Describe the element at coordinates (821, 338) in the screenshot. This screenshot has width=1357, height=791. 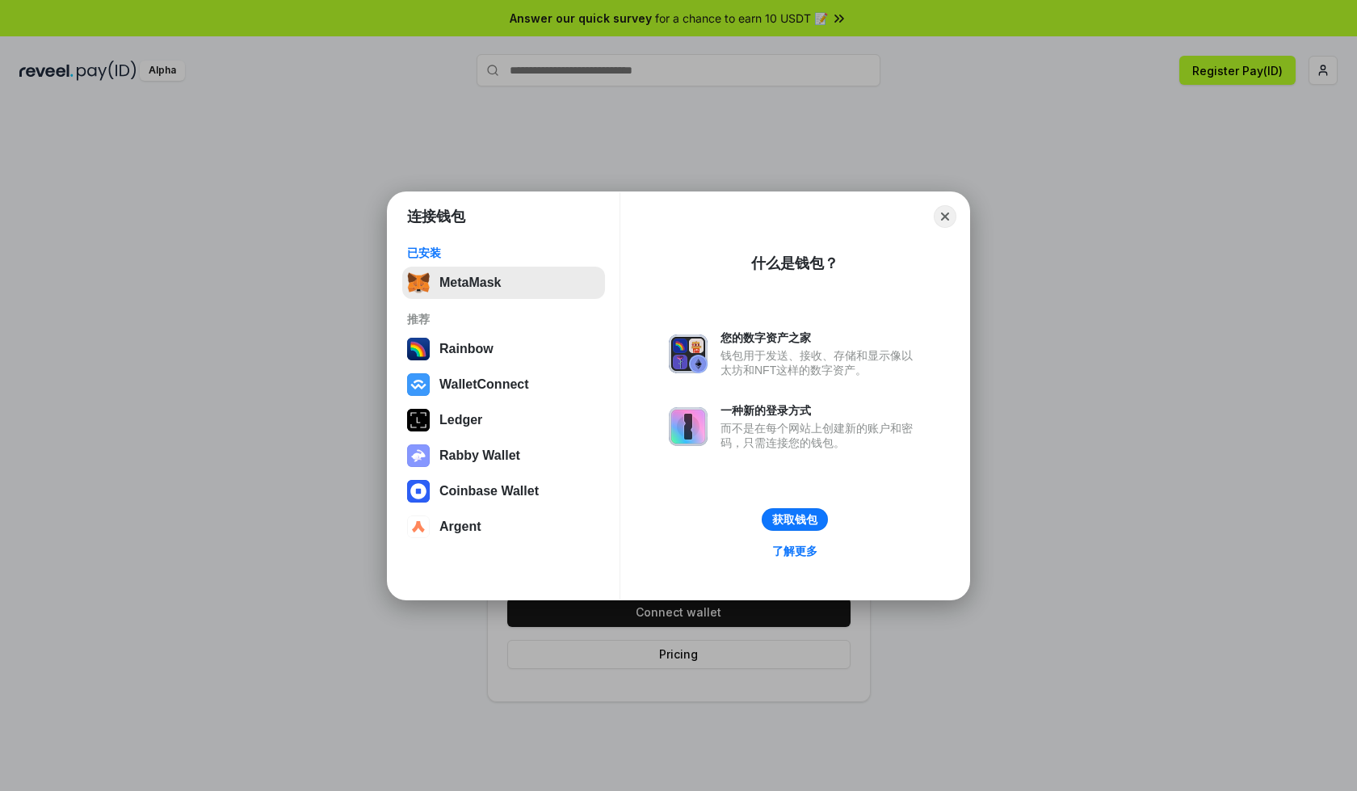
I see `div: 您的数字资产之家` at that location.